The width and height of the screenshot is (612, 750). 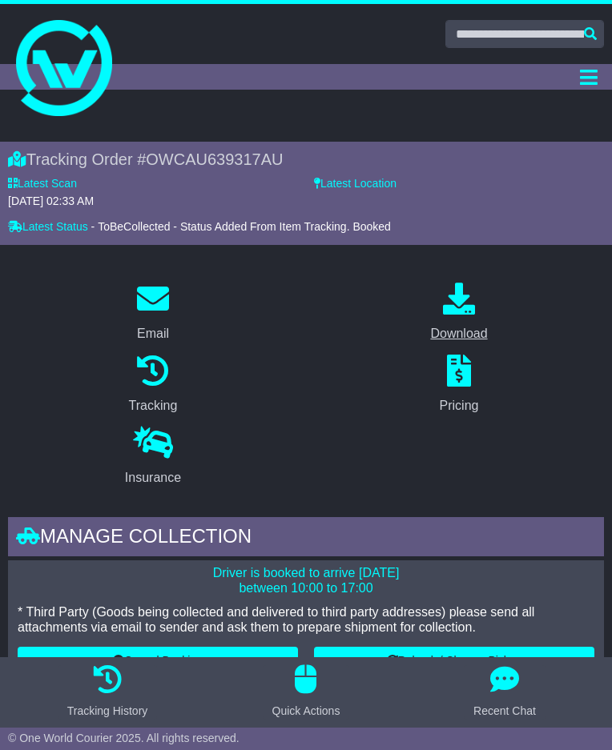 I want to click on a: Insurance, so click(x=153, y=457).